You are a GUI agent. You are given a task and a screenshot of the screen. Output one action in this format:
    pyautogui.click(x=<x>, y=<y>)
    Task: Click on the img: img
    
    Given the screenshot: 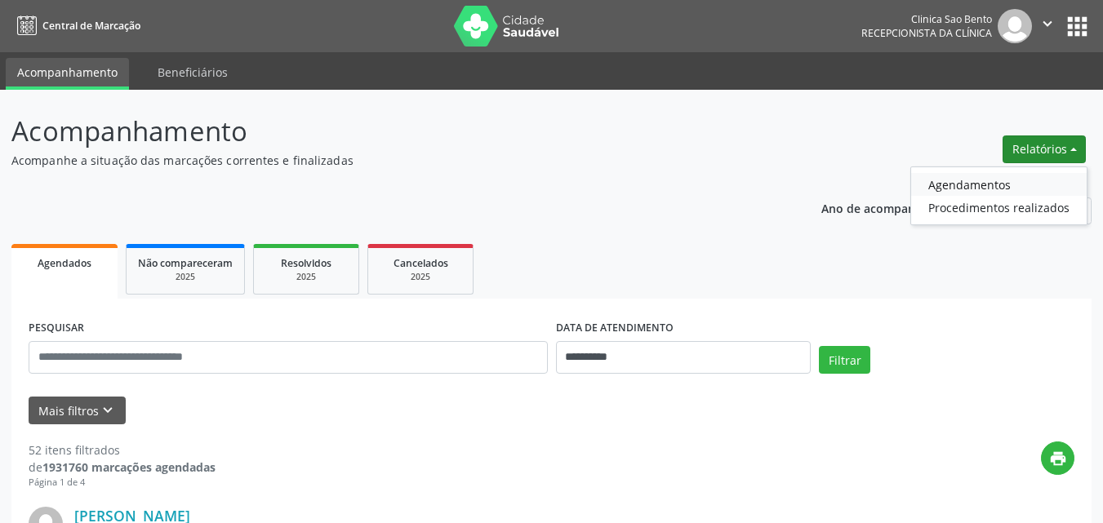 What is the action you would take?
    pyautogui.click(x=1015, y=26)
    